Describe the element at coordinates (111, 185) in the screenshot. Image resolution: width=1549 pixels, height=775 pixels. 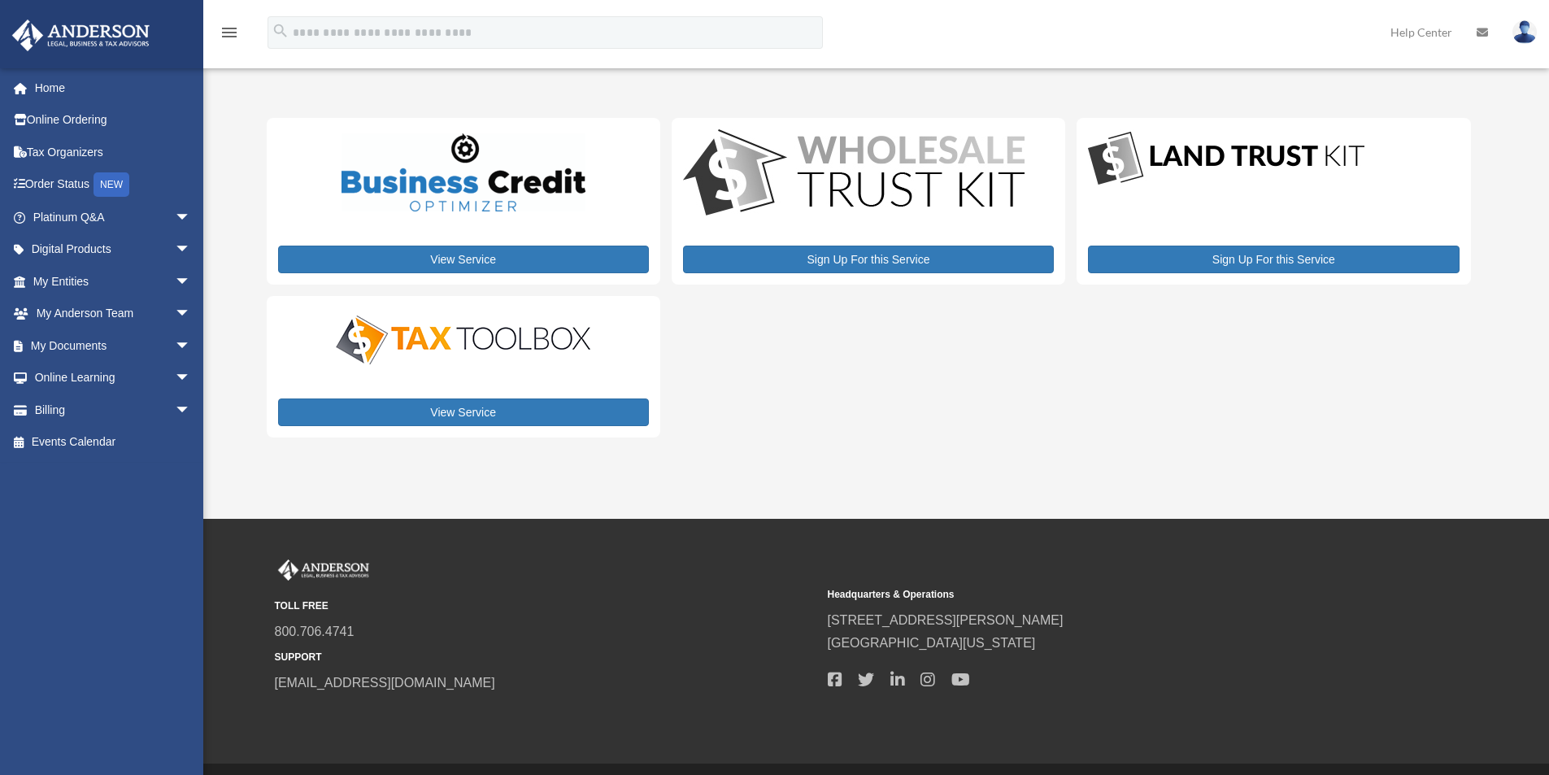
I see `div: NEW` at that location.